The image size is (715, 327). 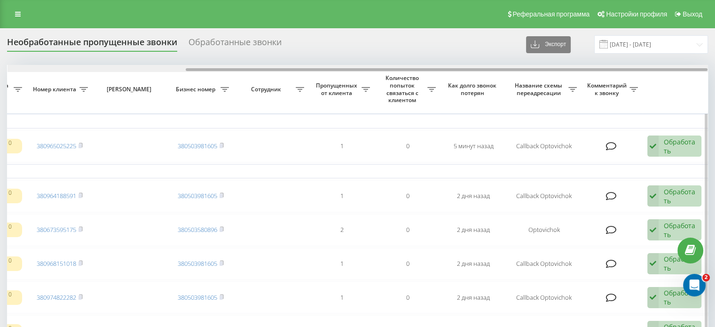 I want to click on span: Название схемы переадресации, so click(x=539, y=89).